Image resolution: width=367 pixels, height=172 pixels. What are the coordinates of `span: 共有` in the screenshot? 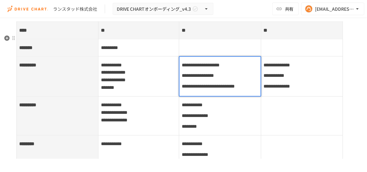 It's located at (289, 9).